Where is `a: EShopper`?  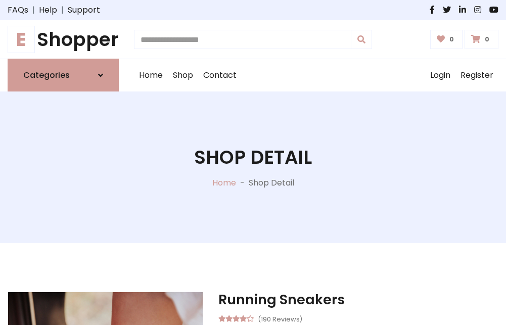
a: EShopper is located at coordinates (63, 39).